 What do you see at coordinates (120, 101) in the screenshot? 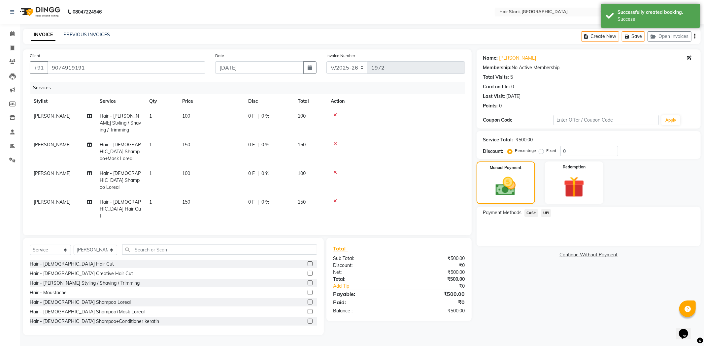
I see `th: Service` at bounding box center [120, 101].